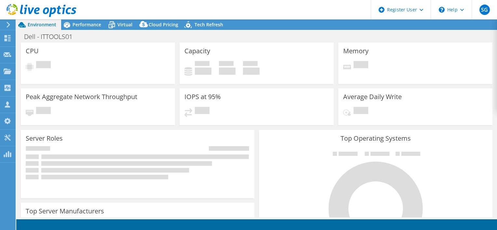  What do you see at coordinates (197, 51) in the screenshot?
I see `h3: Capacity` at bounding box center [197, 51].